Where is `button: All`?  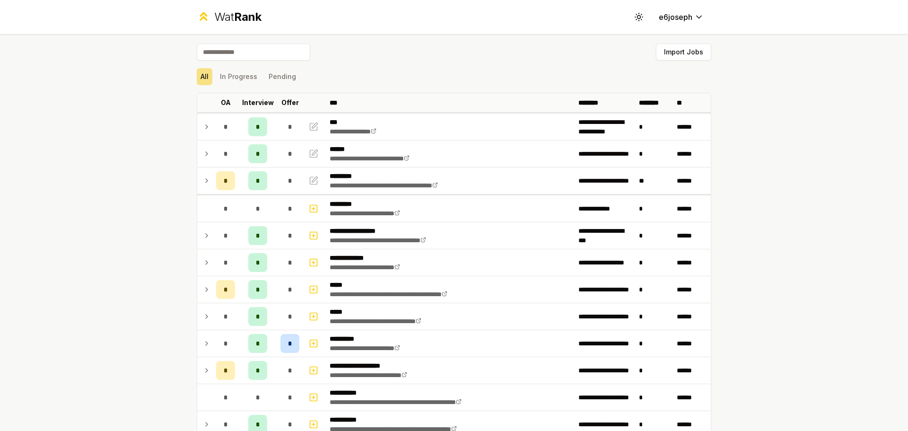
button: All is located at coordinates (204, 77).